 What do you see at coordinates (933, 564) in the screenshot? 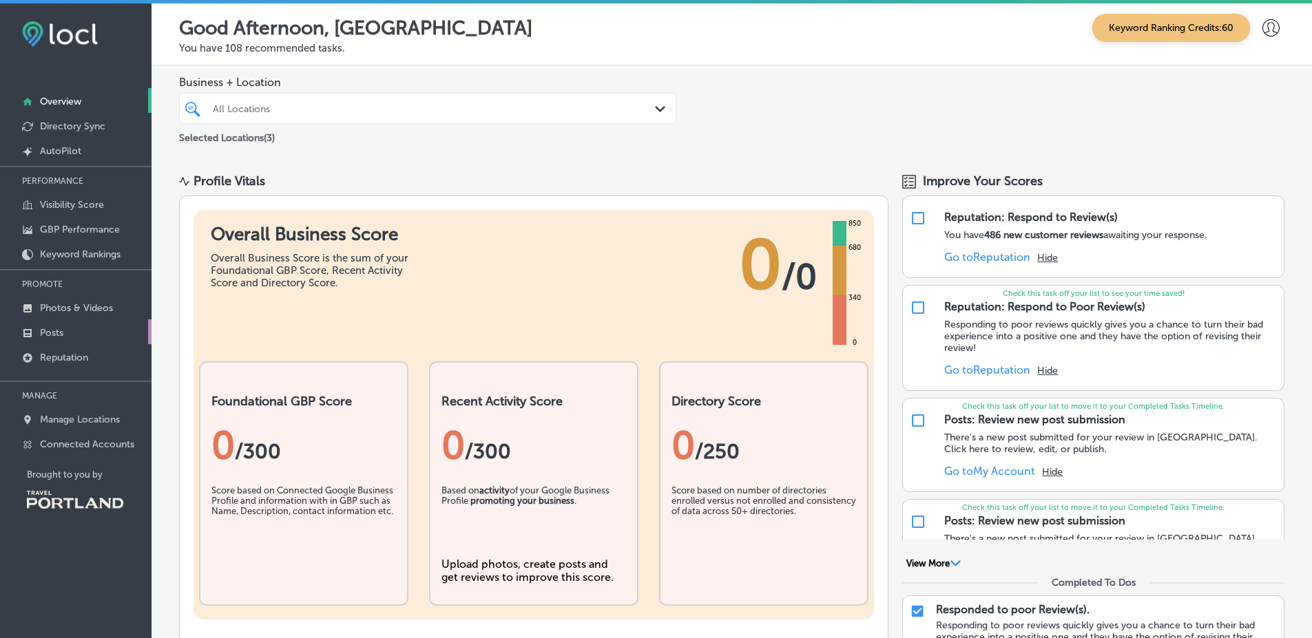
I see `button: View More` at bounding box center [933, 564].